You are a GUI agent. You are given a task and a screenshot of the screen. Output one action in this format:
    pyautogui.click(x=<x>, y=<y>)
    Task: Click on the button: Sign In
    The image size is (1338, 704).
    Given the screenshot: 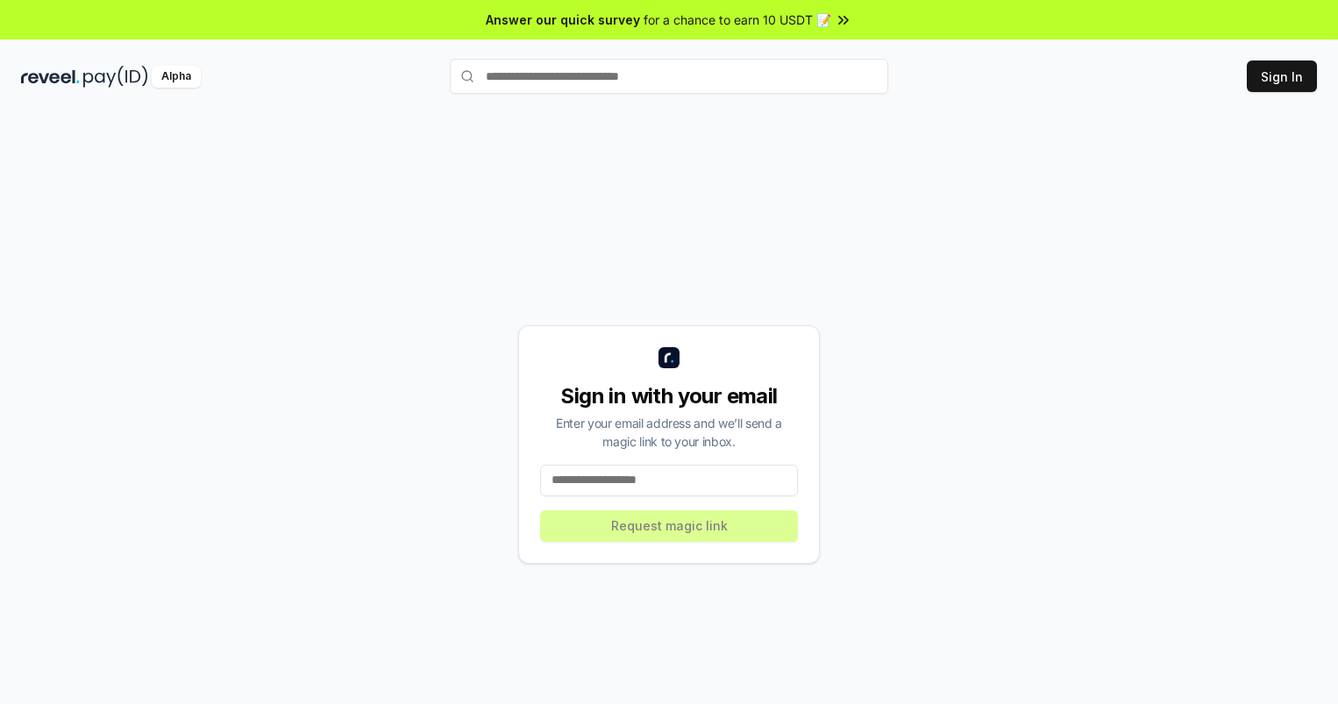 What is the action you would take?
    pyautogui.click(x=1281, y=76)
    